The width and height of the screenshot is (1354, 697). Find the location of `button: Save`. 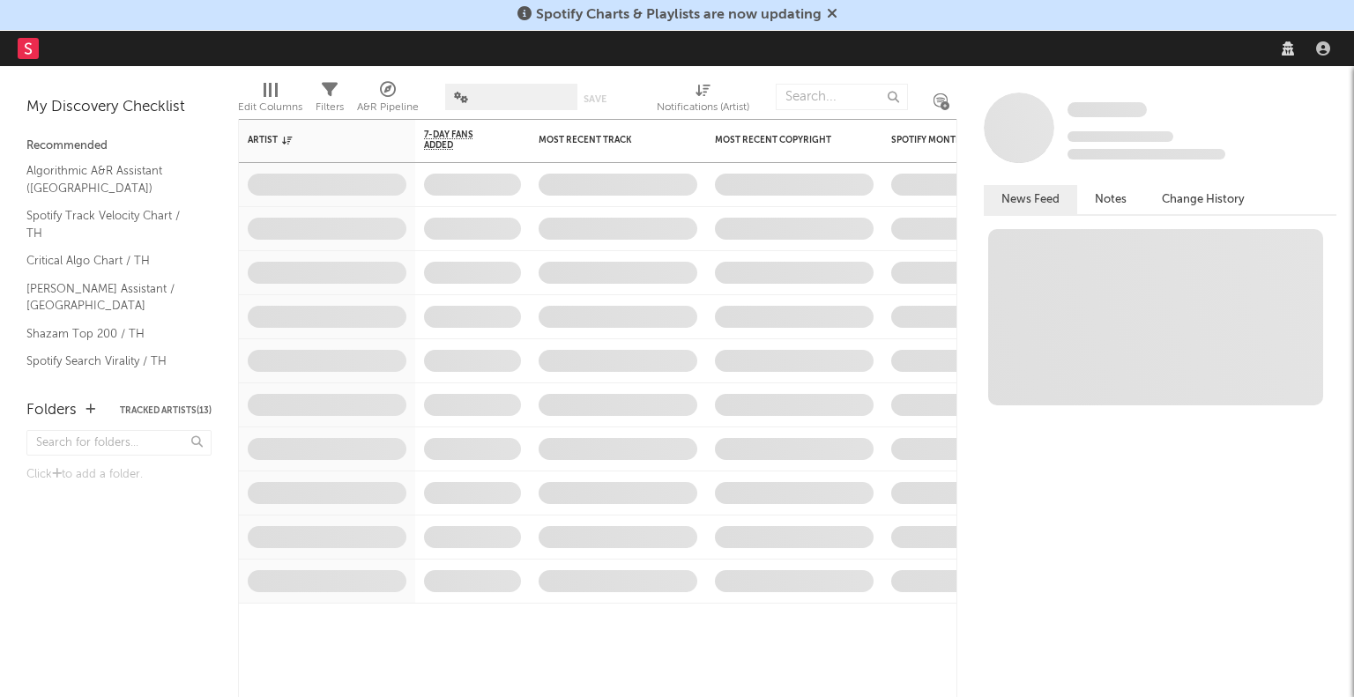

button: Save is located at coordinates (595, 99).